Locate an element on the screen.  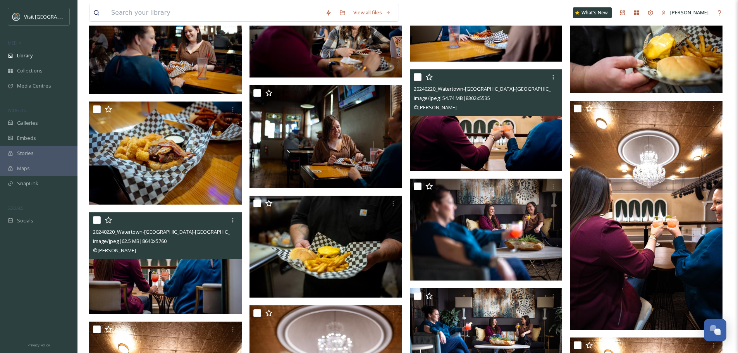
span: image/jpeg | 62.5 MB | 8640 x 5760 is located at coordinates (130, 241).